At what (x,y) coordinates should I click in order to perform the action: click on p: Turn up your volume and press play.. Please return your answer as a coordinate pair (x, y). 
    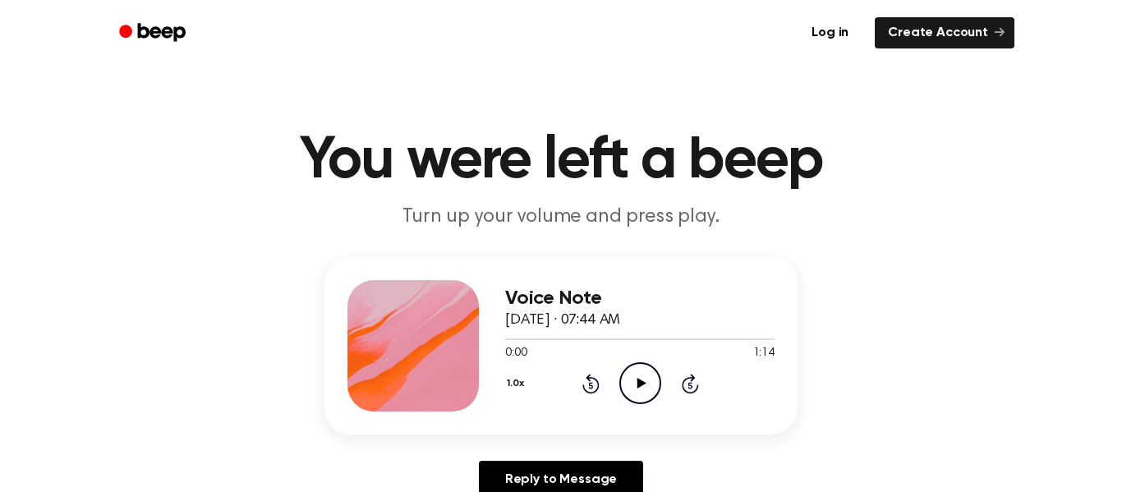
    Looking at the image, I should click on (561, 217).